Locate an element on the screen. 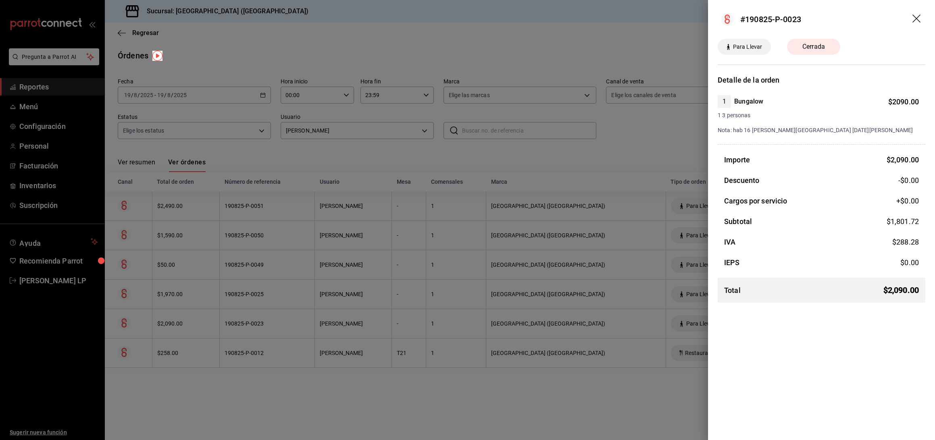  h3: Cargos por servicio is located at coordinates (756, 201).